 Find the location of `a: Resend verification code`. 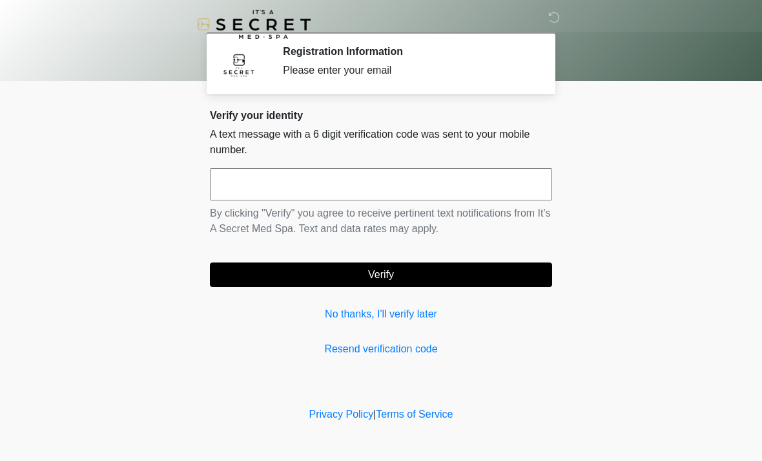

a: Resend verification code is located at coordinates (381, 349).